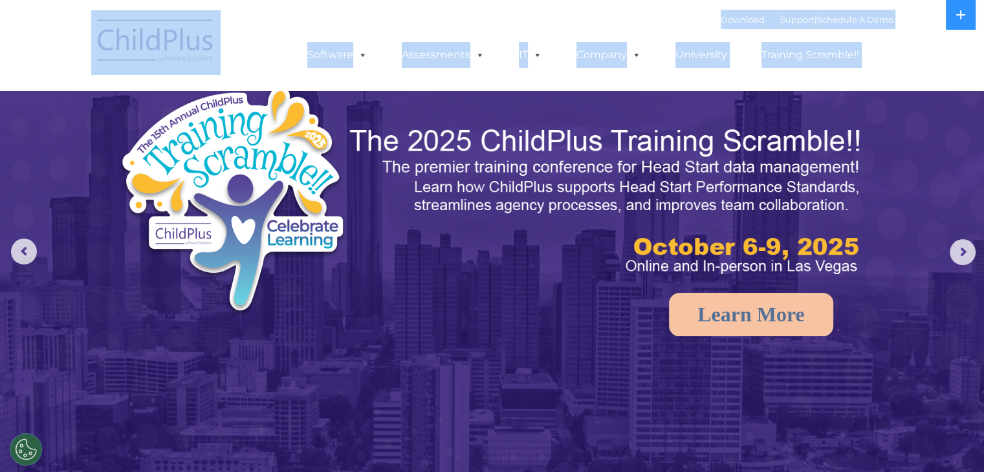 The width and height of the screenshot is (984, 472). What do you see at coordinates (810, 55) in the screenshot?
I see `a: Training Scramble!!` at bounding box center [810, 55].